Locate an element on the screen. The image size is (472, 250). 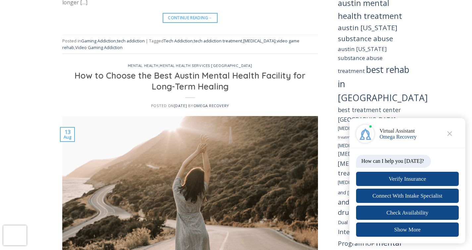
span: by is located at coordinates (209, 105).